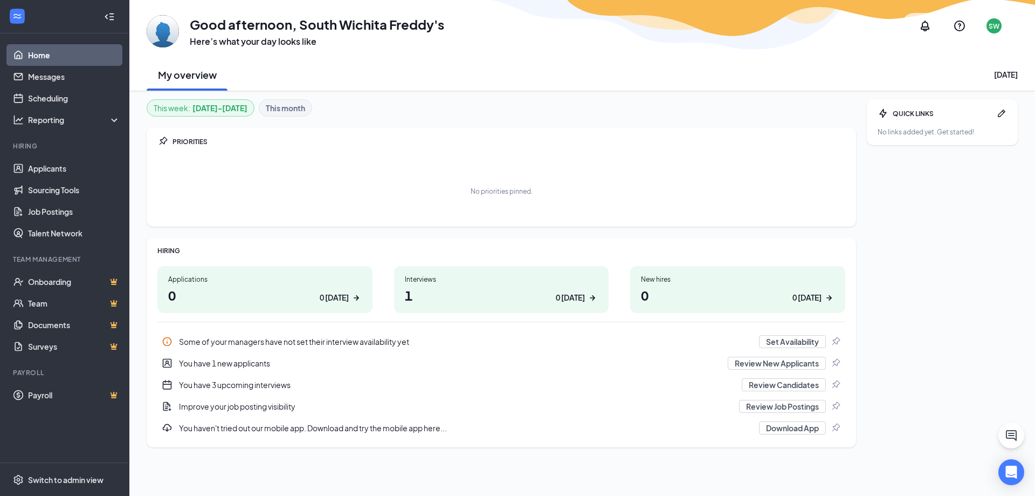 The width and height of the screenshot is (1035, 496). I want to click on button: ChatActive, so click(1012, 435).